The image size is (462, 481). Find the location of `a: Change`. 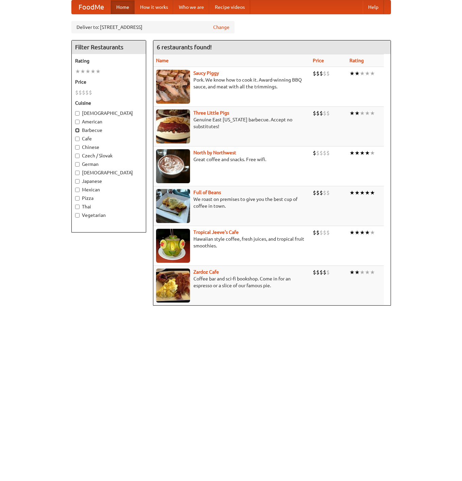

a: Change is located at coordinates (221, 27).